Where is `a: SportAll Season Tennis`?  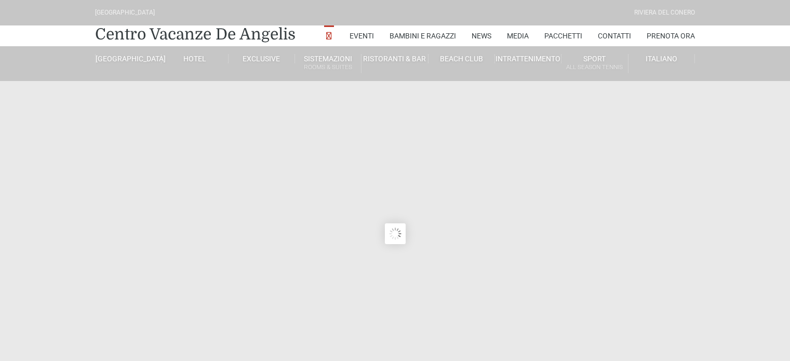 a: SportAll Season Tennis is located at coordinates (595, 63).